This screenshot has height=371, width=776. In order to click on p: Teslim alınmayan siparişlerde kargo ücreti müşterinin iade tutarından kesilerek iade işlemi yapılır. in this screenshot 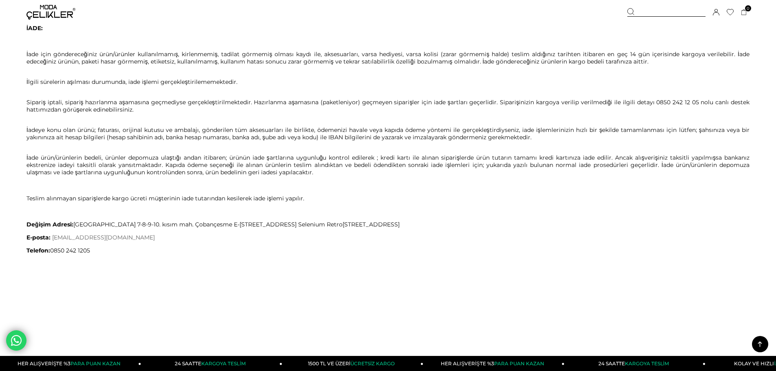, I will do `click(388, 198)`.